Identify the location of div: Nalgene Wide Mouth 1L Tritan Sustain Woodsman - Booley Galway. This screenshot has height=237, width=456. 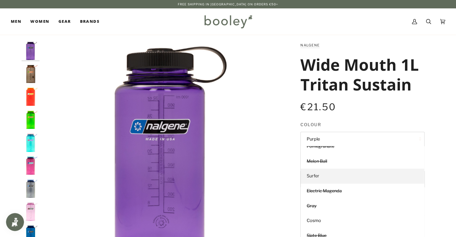
(31, 74).